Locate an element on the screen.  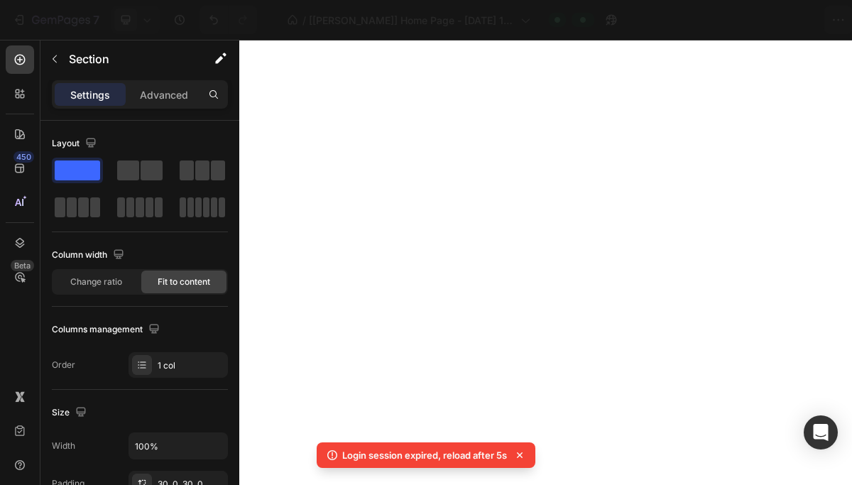
span: Save is located at coordinates (728, 20).